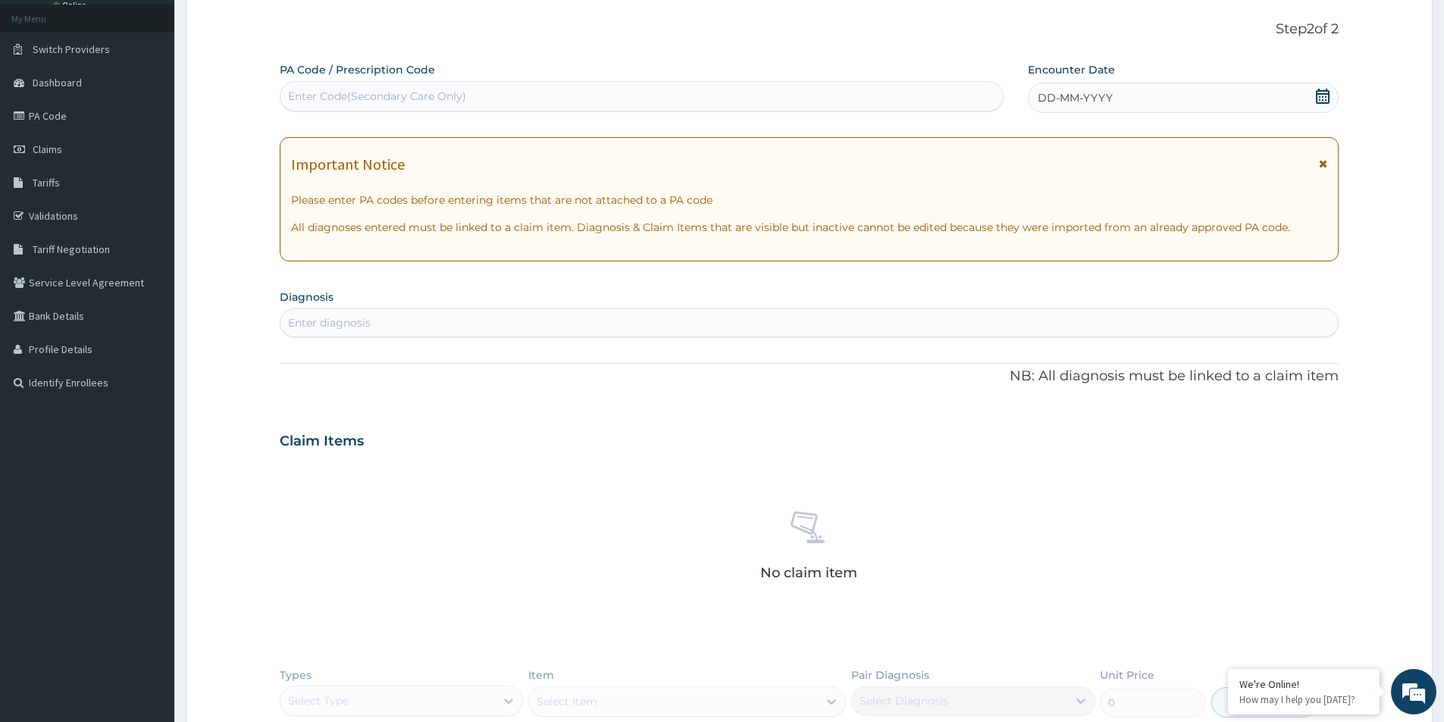 The width and height of the screenshot is (1444, 722). I want to click on div: Enter Code(Secondary Care Only), so click(377, 96).